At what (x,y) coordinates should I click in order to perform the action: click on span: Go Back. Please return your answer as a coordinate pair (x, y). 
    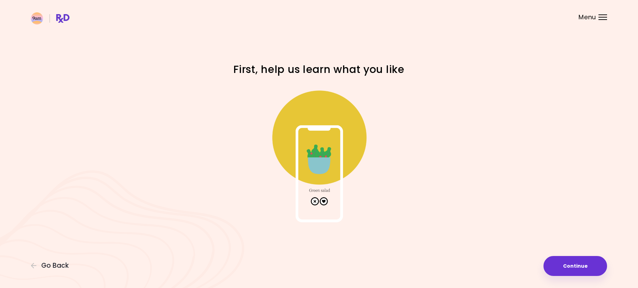
    Looking at the image, I should click on (55, 265).